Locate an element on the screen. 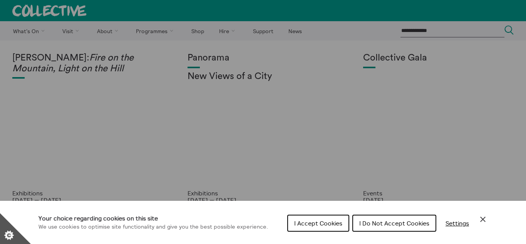 Image resolution: width=526 pixels, height=244 pixels. button: Settings is located at coordinates (457, 223).